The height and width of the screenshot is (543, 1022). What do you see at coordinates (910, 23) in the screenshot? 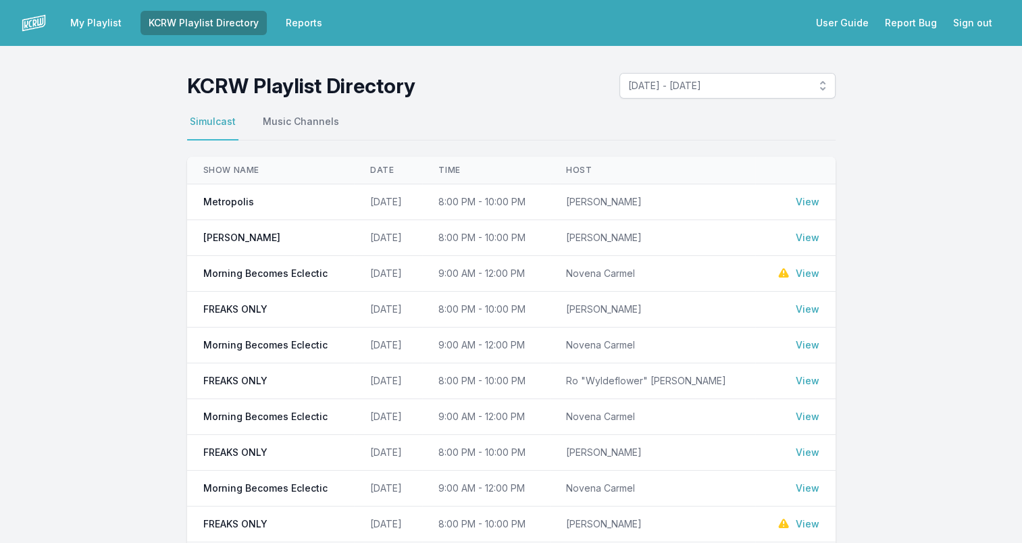
I see `a: Report Bug` at bounding box center [910, 23].